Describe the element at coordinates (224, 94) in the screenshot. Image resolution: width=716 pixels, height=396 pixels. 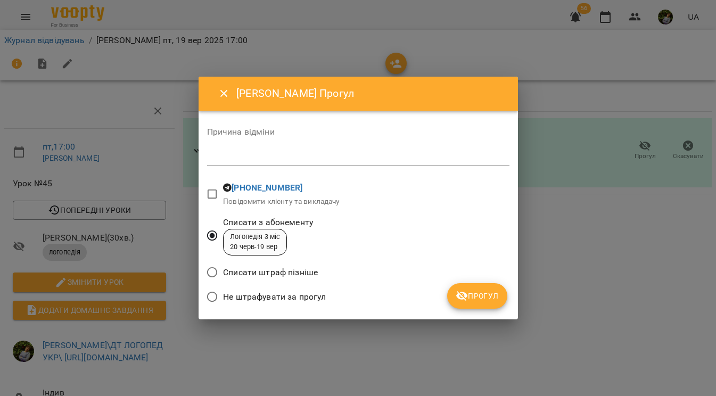
I see `button: Close` at that location.